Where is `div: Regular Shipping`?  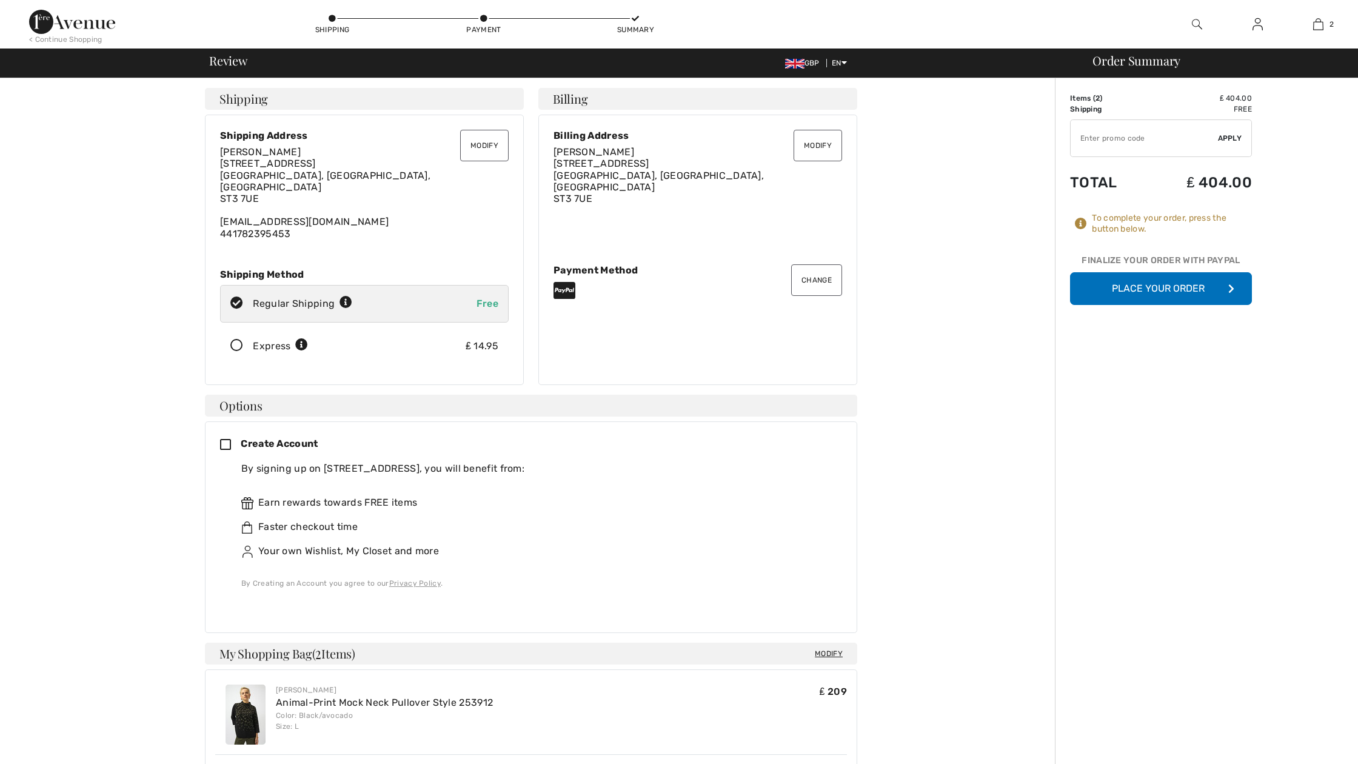 div: Regular Shipping is located at coordinates (303, 304).